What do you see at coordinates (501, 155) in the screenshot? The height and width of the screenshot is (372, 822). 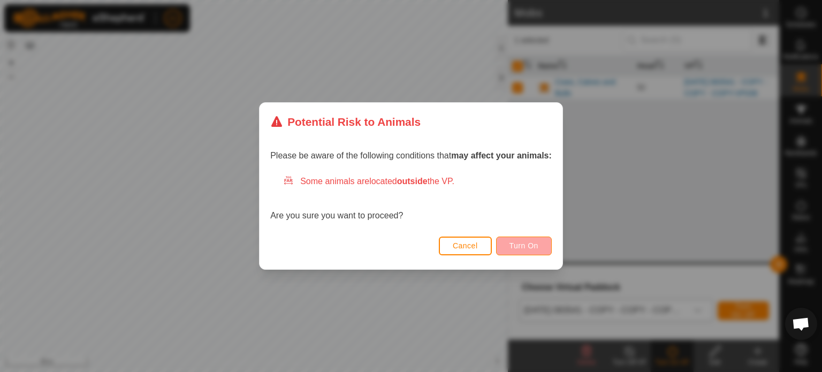 I see `strong: may affect your animals:` at bounding box center [501, 155].